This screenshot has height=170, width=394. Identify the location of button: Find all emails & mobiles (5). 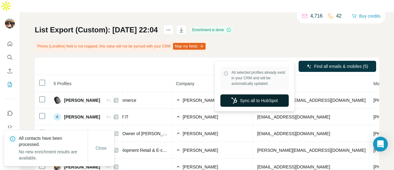
(337, 66).